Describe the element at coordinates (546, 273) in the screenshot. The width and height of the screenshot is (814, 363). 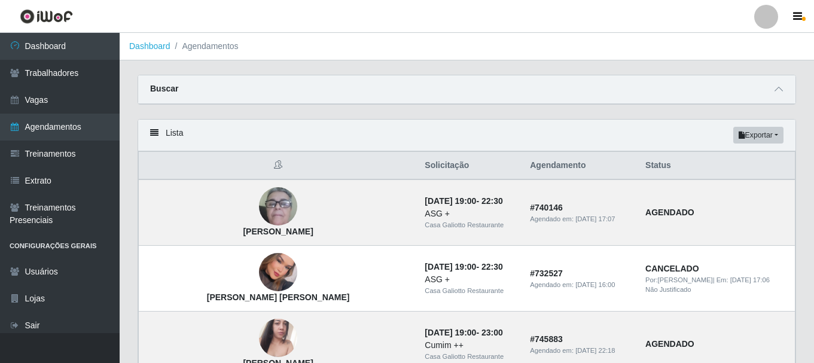
I see `strong: # 732527` at that location.